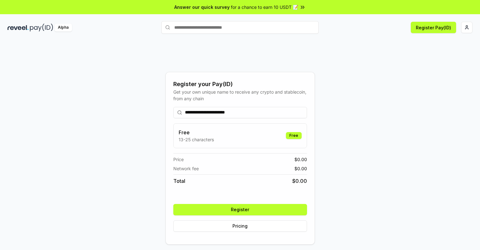 The image size is (480, 250). I want to click on span: Price, so click(178, 159).